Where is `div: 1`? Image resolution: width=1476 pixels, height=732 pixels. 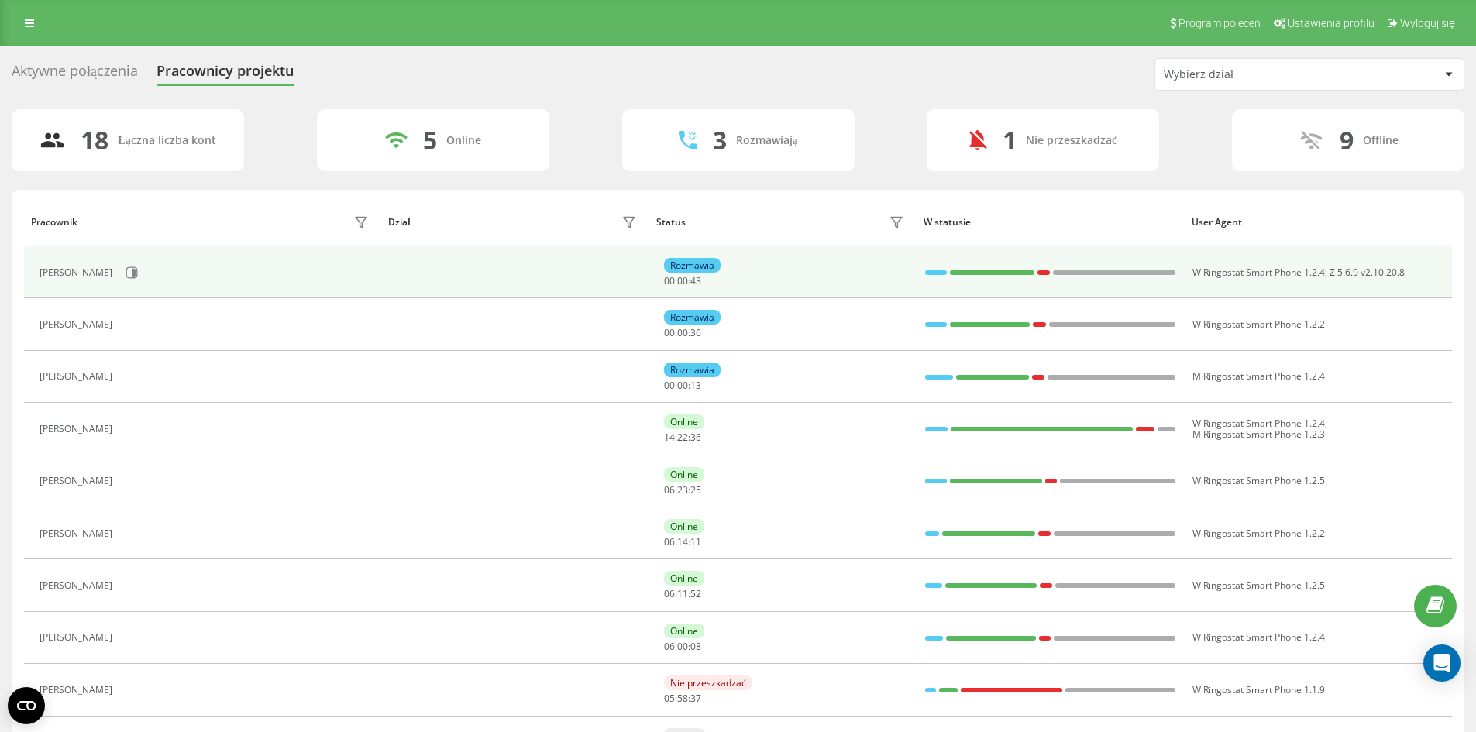
div: 1 is located at coordinates (1010, 140).